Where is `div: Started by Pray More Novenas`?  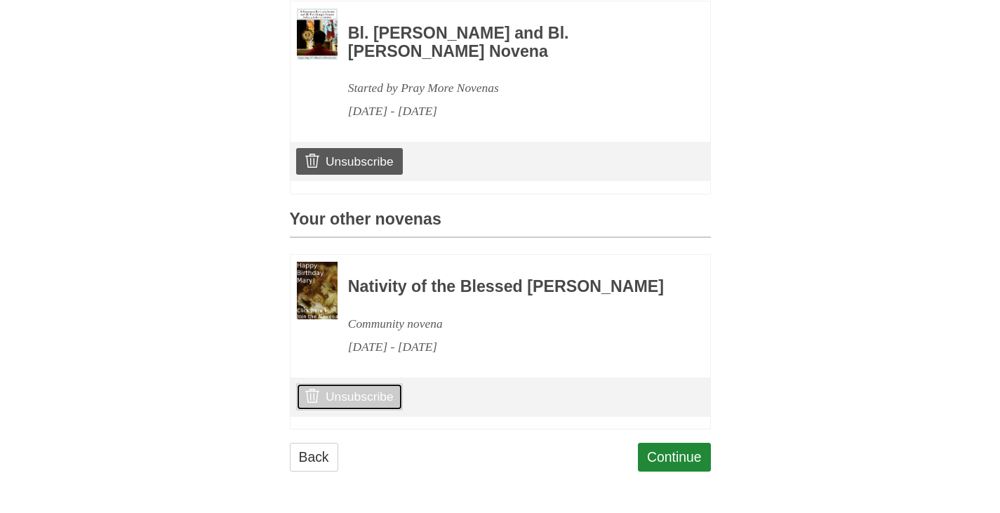
div: Started by Pray More Novenas is located at coordinates (510, 88).